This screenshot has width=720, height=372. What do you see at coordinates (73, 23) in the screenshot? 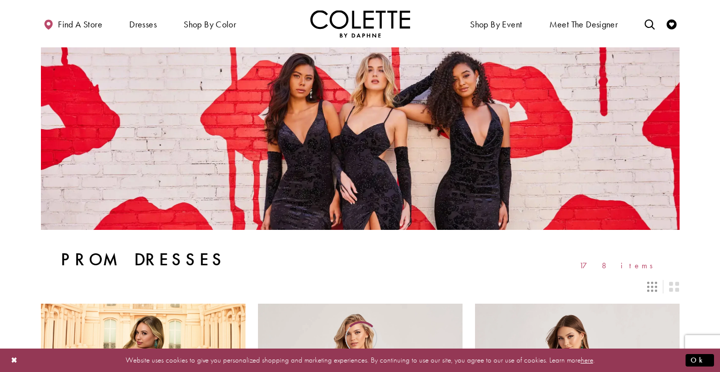
I see `a: Find a store` at bounding box center [73, 23].